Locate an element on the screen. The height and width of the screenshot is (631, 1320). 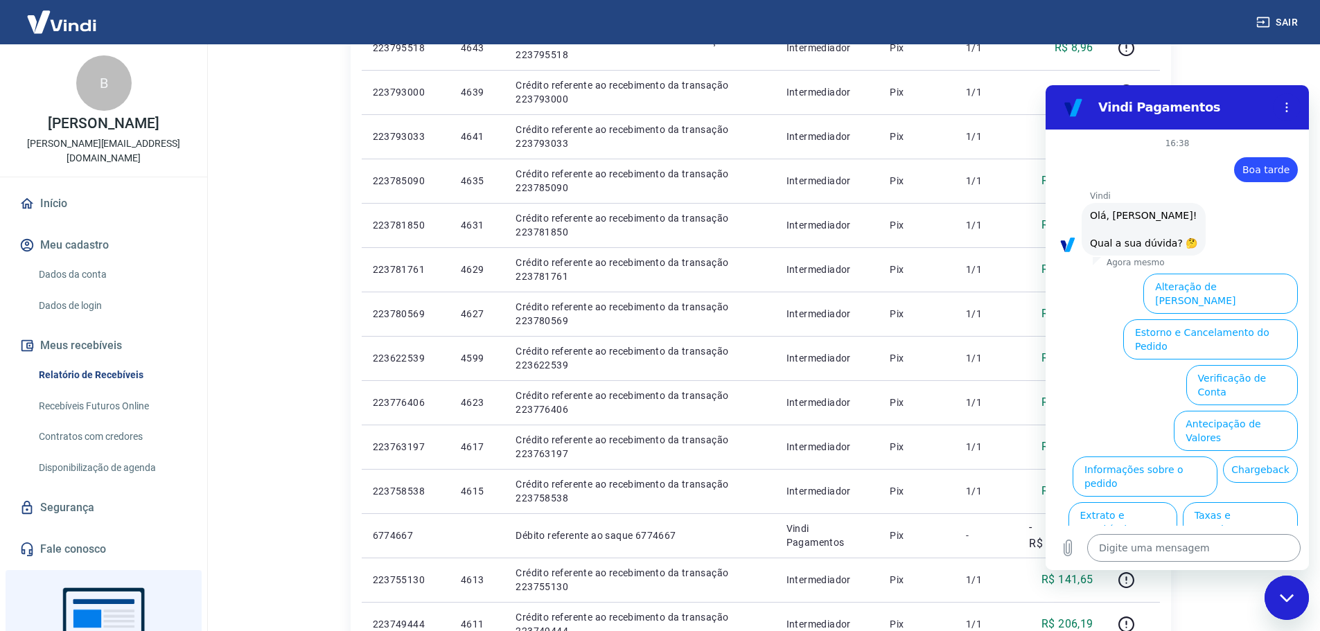
button: Informações sobre o pedido is located at coordinates (99, 392).